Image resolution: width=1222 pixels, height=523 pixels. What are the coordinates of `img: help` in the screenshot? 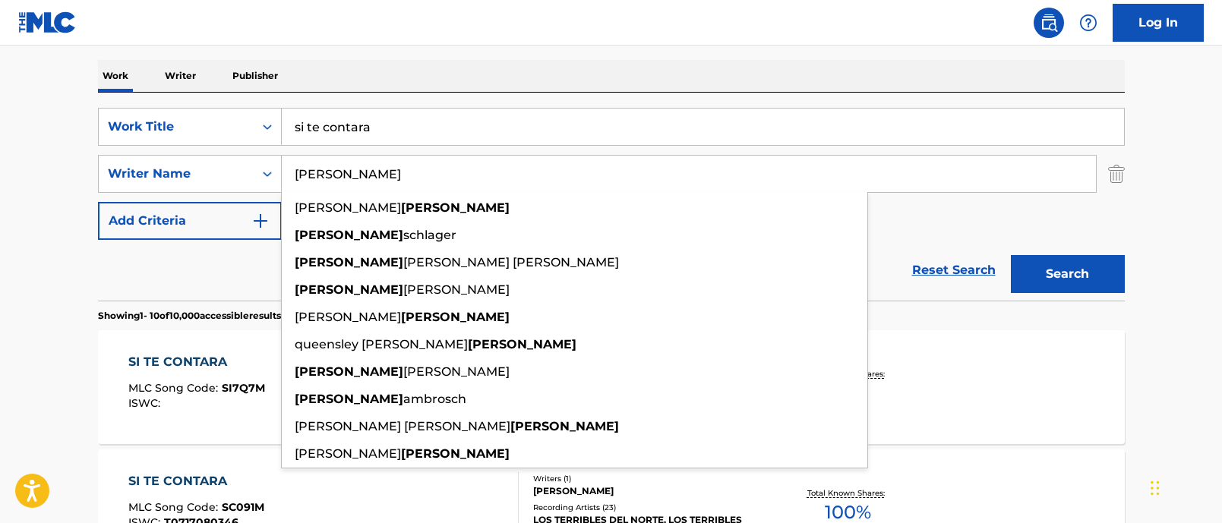 It's located at (1089, 23).